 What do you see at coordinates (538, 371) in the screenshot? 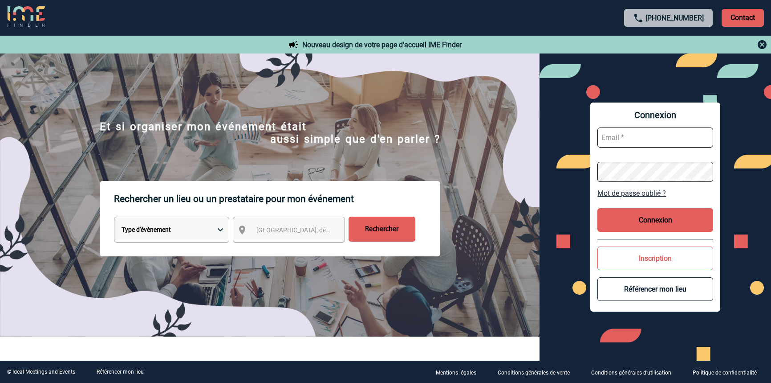
I see `a: Conditions générales de vente` at bounding box center [538, 371].